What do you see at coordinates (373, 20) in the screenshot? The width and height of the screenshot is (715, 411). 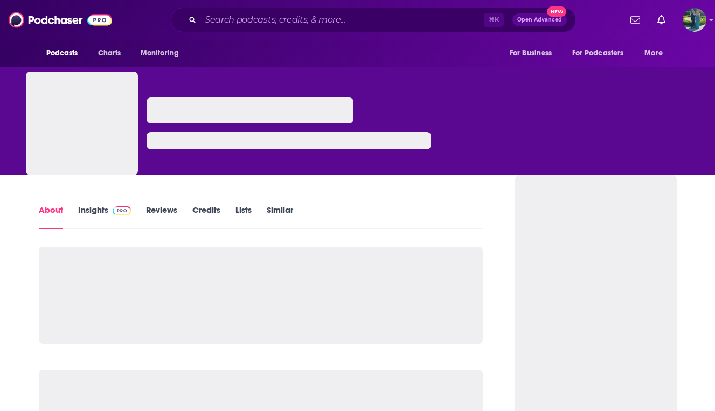 I see `div: Search podcasts, credits, & more...` at bounding box center [373, 20].